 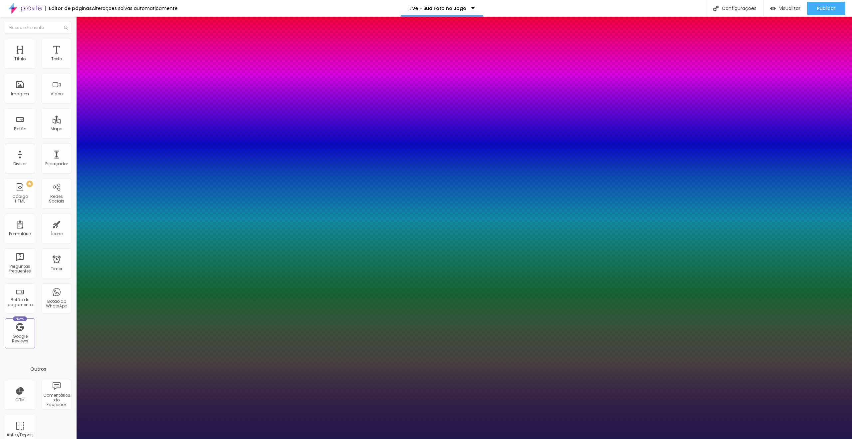 I want to click on div: Timer, so click(x=57, y=269).